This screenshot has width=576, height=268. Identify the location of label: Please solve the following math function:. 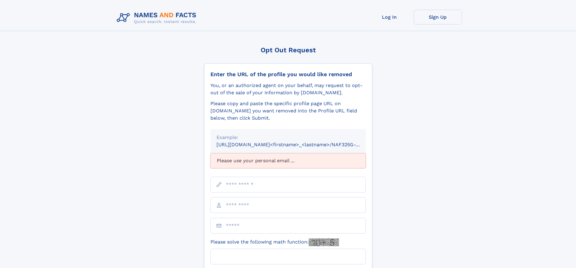
(274, 242).